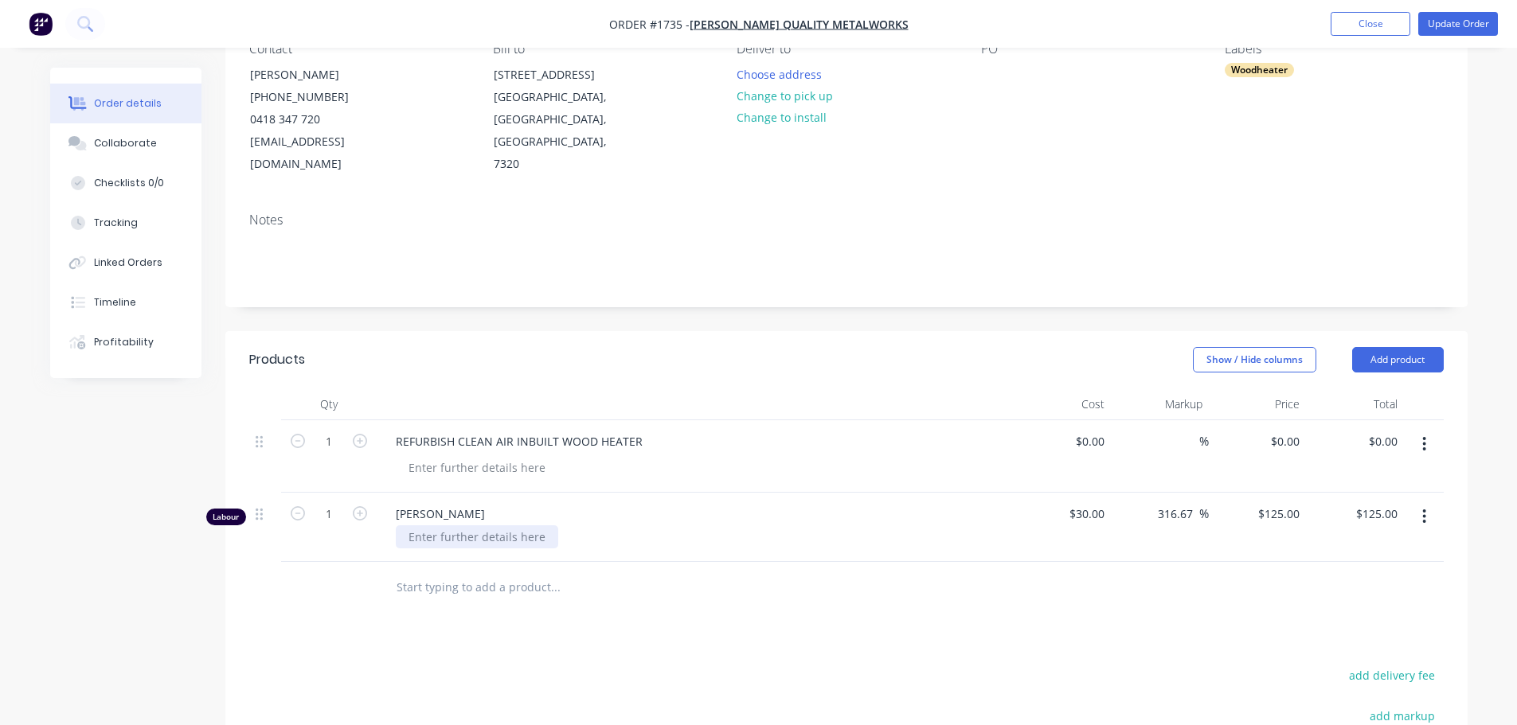  Describe the element at coordinates (1354, 405) in the screenshot. I see `div: Total` at that location.